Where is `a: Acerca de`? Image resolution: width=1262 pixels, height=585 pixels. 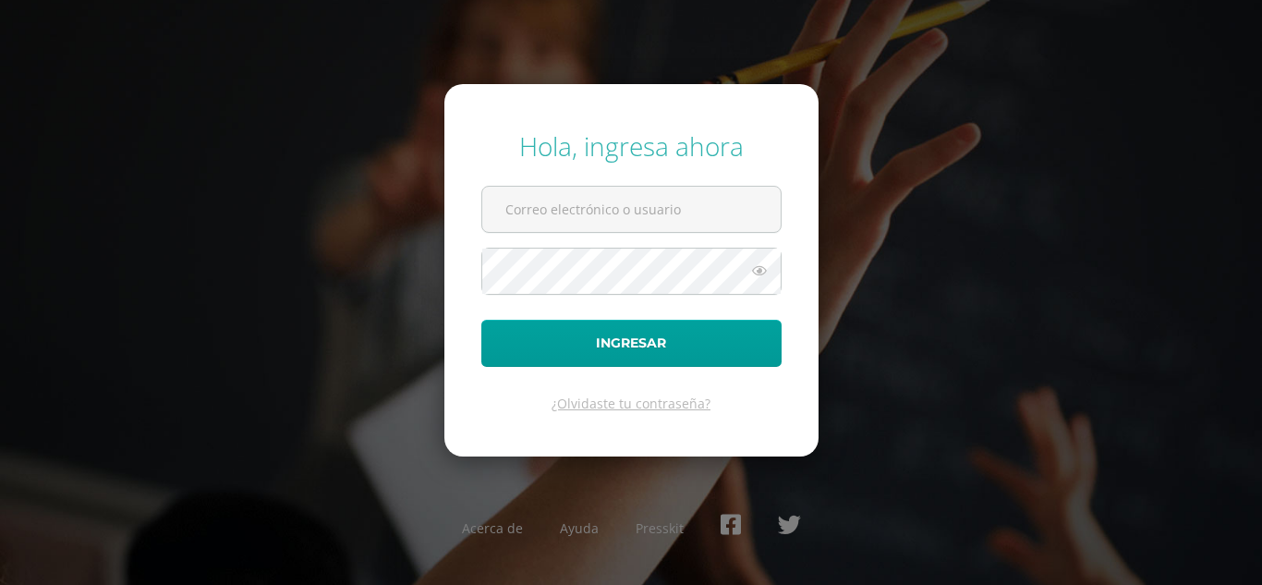
a: Acerca de is located at coordinates (492, 527).